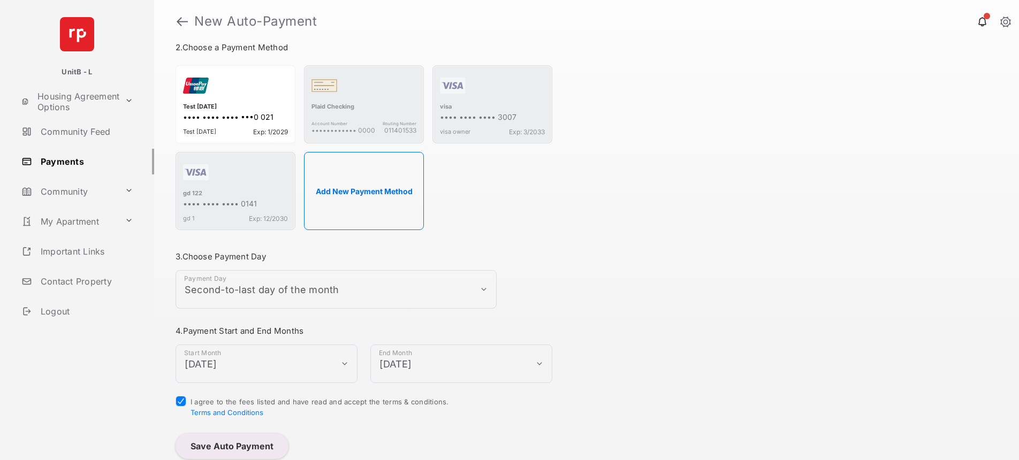 This screenshot has width=1019, height=460. What do you see at coordinates (86, 282) in the screenshot?
I see `a: Contact Property` at bounding box center [86, 282].